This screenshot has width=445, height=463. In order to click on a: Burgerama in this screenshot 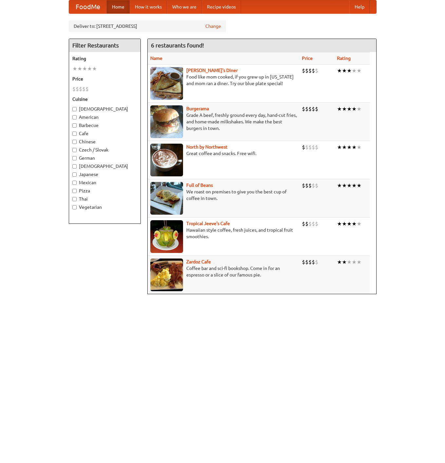, I will do `click(198, 109)`.